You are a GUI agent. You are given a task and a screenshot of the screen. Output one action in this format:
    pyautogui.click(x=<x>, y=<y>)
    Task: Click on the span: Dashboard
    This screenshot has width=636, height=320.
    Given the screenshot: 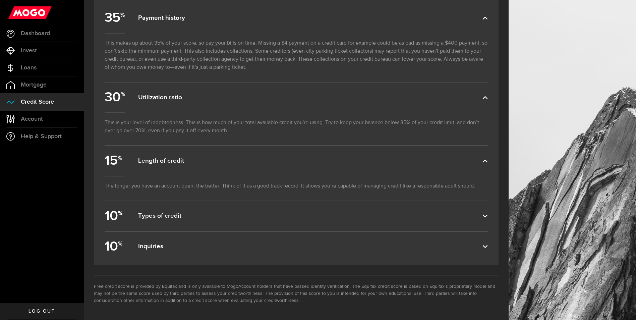 What is the action you would take?
    pyautogui.click(x=35, y=34)
    